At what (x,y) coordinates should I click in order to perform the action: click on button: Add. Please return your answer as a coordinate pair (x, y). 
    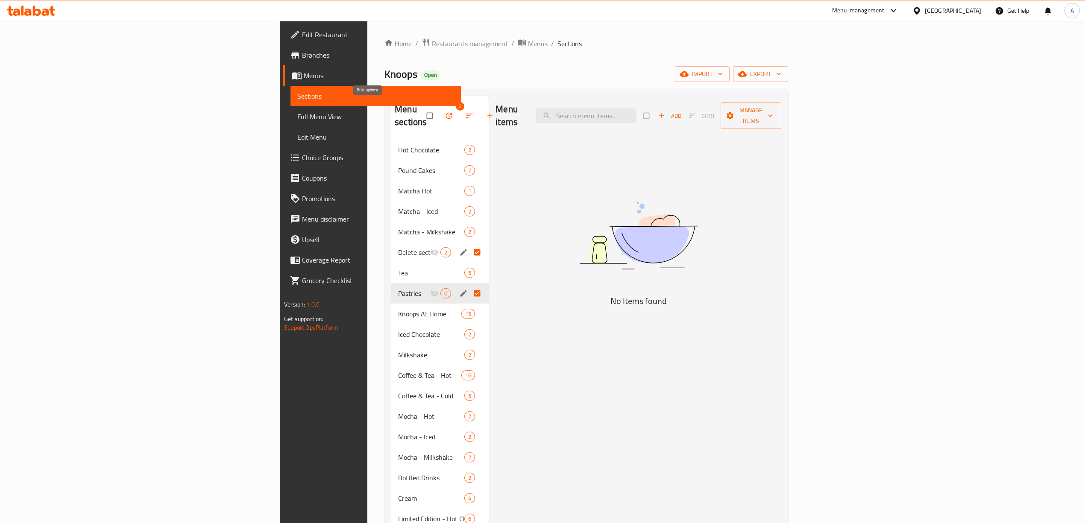
    Looking at the image, I should click on (670, 116).